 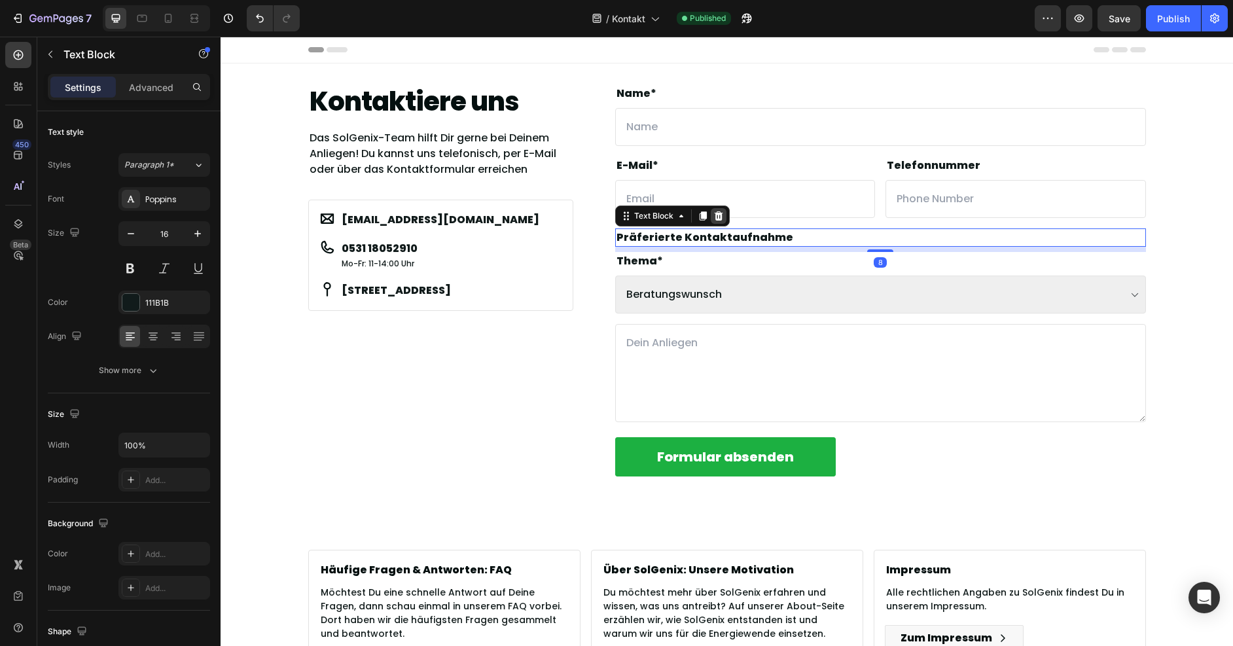 What do you see at coordinates (151, 87) in the screenshot?
I see `p: Advanced` at bounding box center [151, 87].